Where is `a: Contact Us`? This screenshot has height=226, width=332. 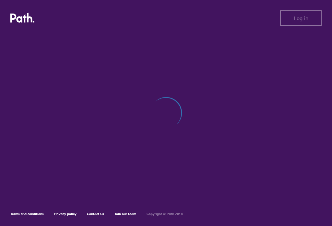
a: Contact Us is located at coordinates (95, 214).